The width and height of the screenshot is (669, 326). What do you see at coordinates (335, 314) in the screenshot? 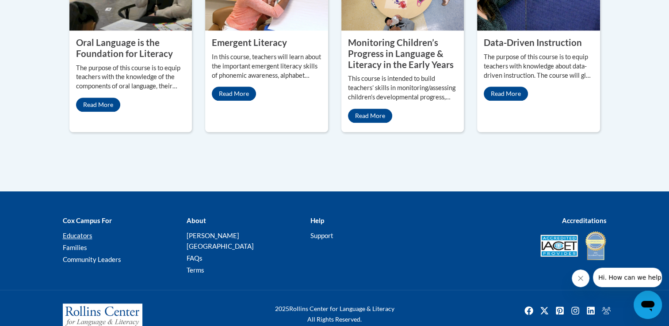
I see `div: Rollins Center for Language & Literacy All Rights Reserved.` at bounding box center [335, 314].